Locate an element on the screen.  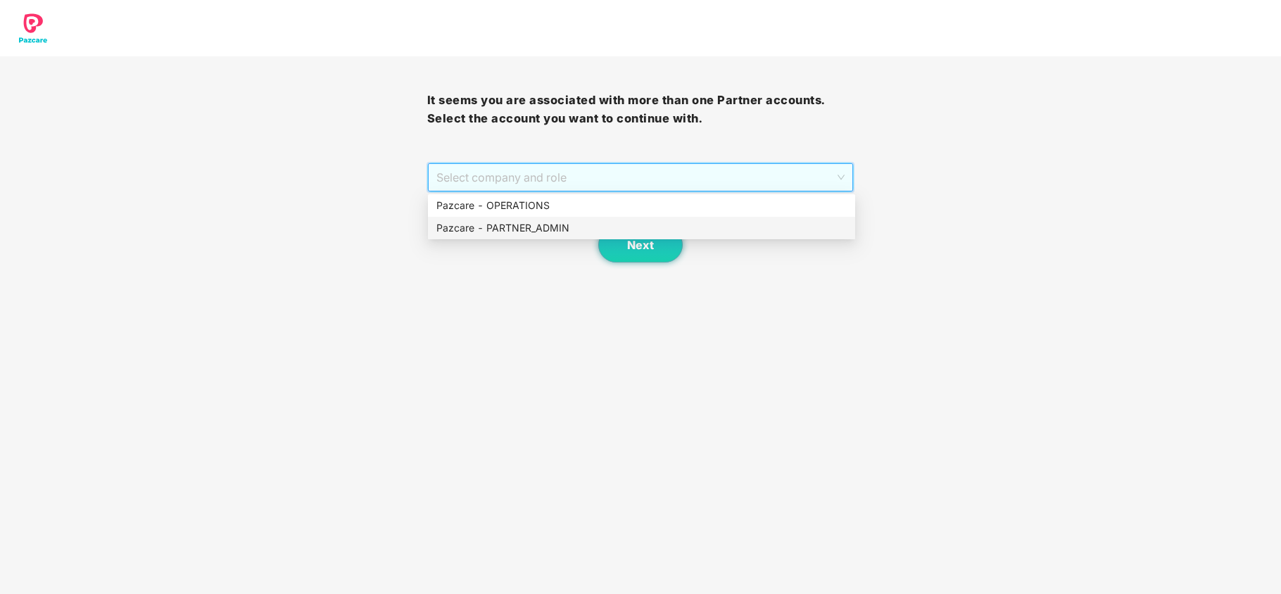
span: Next is located at coordinates (641, 245).